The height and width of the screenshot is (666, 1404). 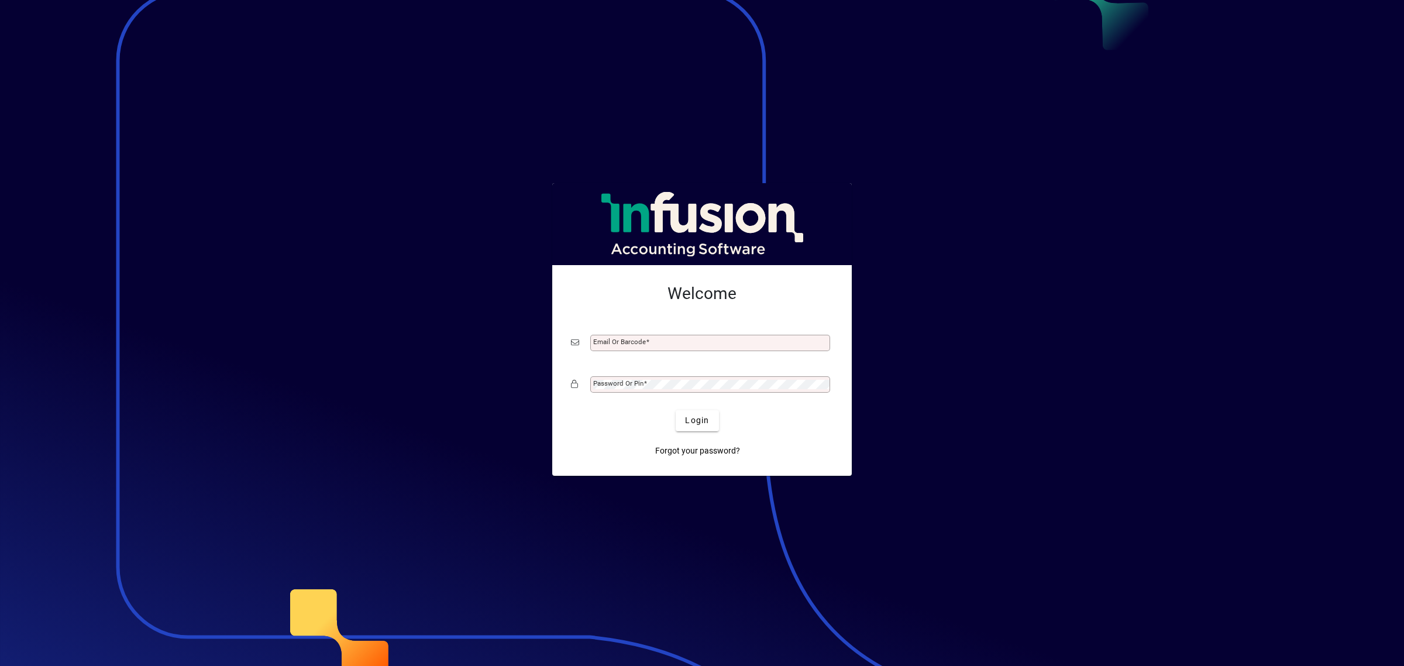 What do you see at coordinates (697, 420) in the screenshot?
I see `span: Login` at bounding box center [697, 420].